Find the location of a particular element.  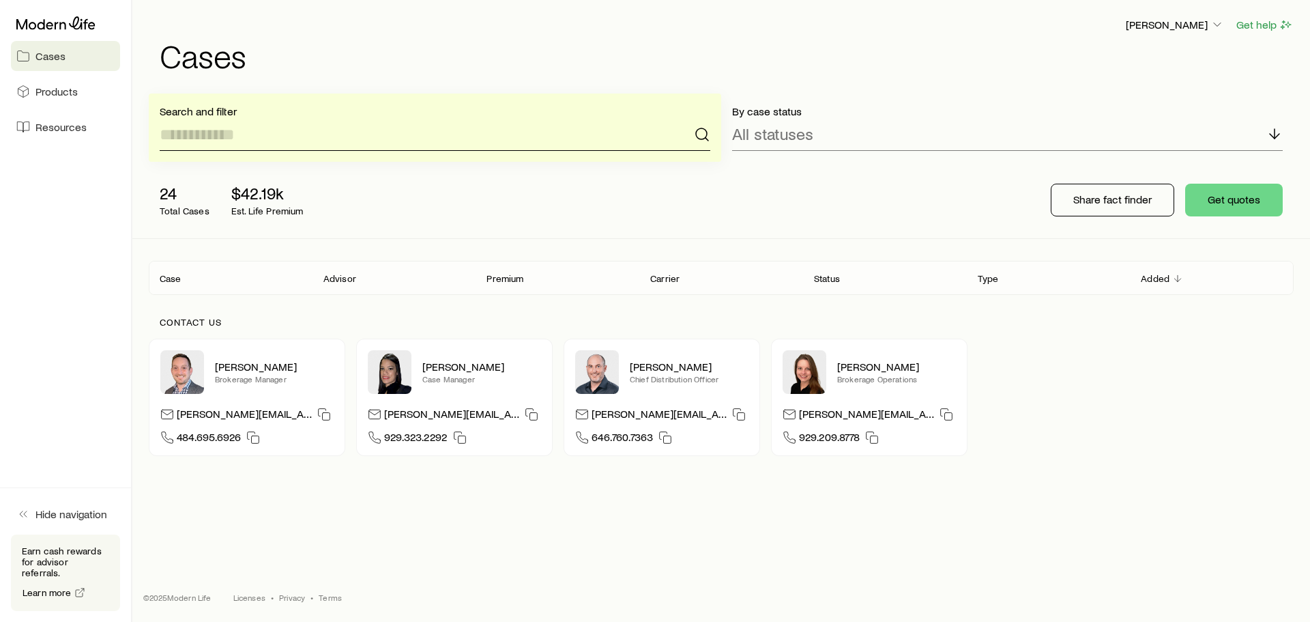

img: Brandon Parry is located at coordinates (182, 372).